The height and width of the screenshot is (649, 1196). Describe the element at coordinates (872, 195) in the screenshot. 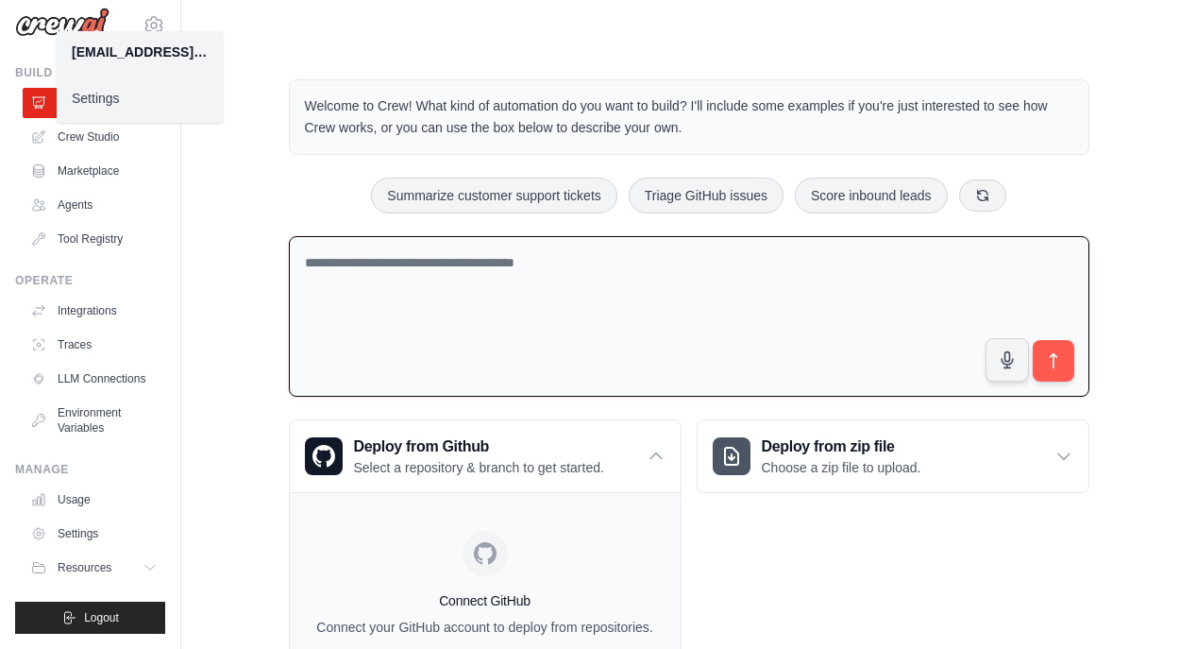

I see `button: Score inbound leads` at that location.